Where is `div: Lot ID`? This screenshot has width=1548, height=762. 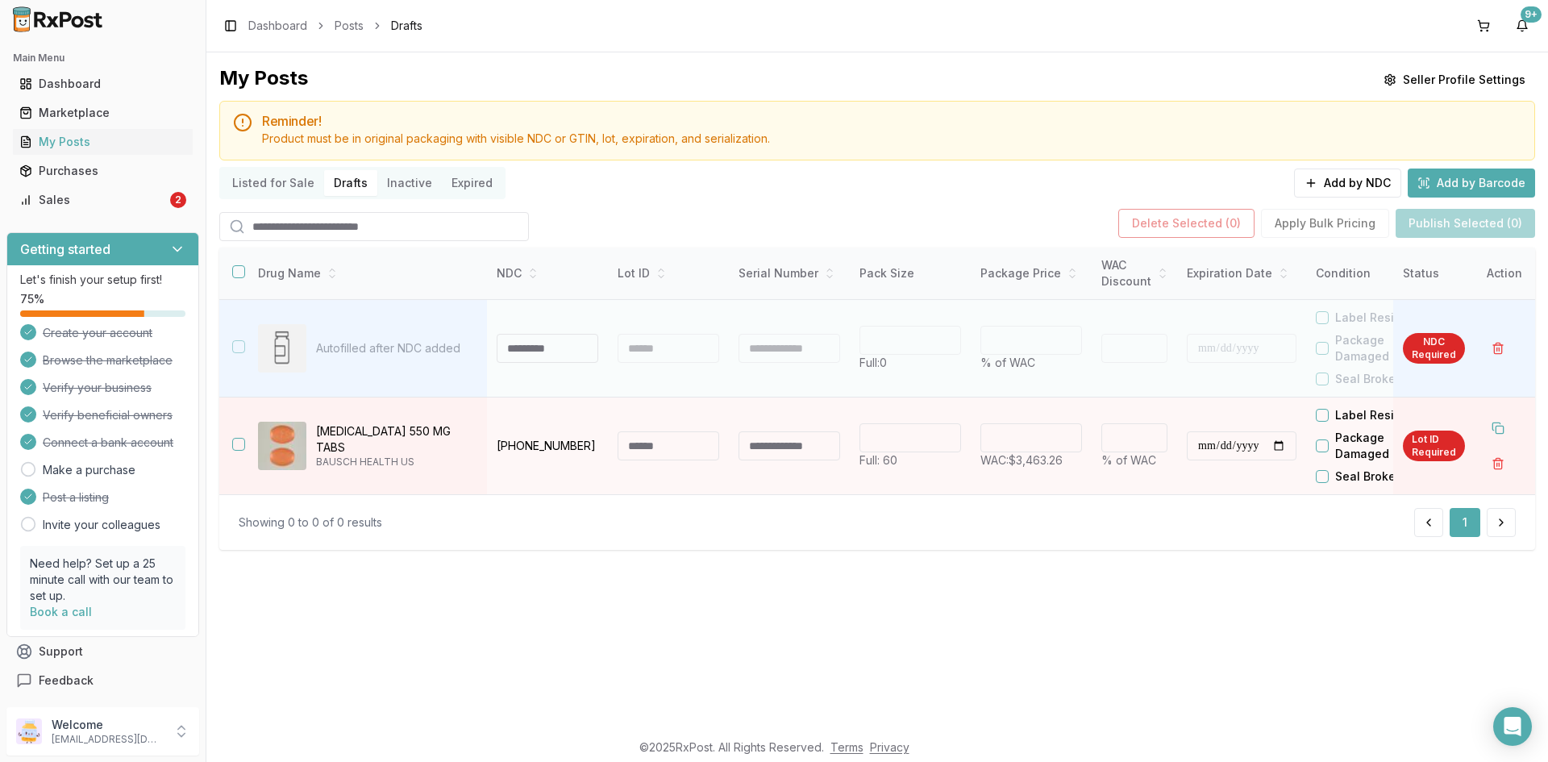 div: Lot ID is located at coordinates (668, 273).